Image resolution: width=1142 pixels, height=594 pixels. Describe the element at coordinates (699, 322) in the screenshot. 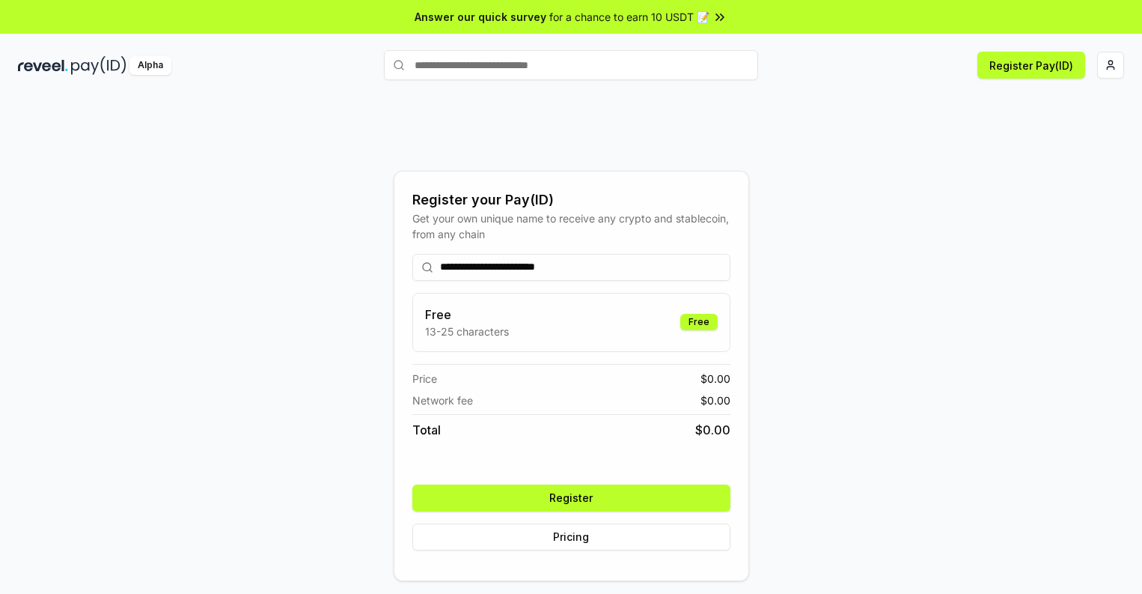

I see `div: Free` at that location.